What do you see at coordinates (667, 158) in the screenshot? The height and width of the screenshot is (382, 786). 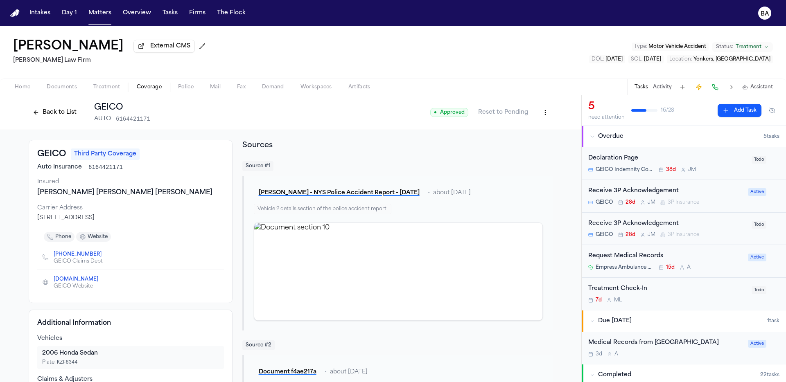 I see `div: Declaration Page` at bounding box center [667, 158].